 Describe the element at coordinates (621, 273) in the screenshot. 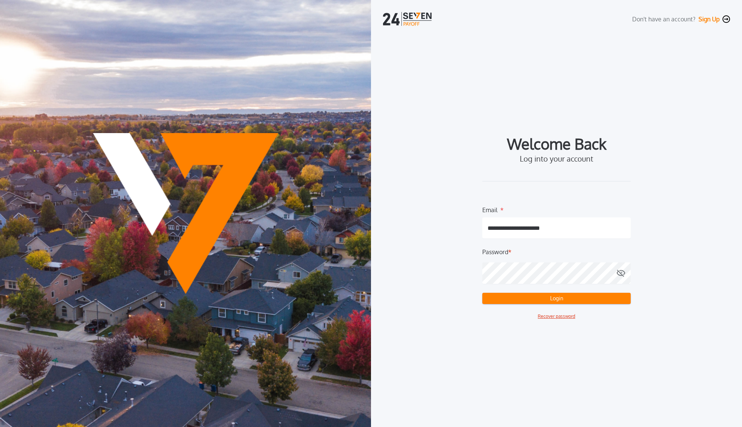

I see `button: Password*` at that location.